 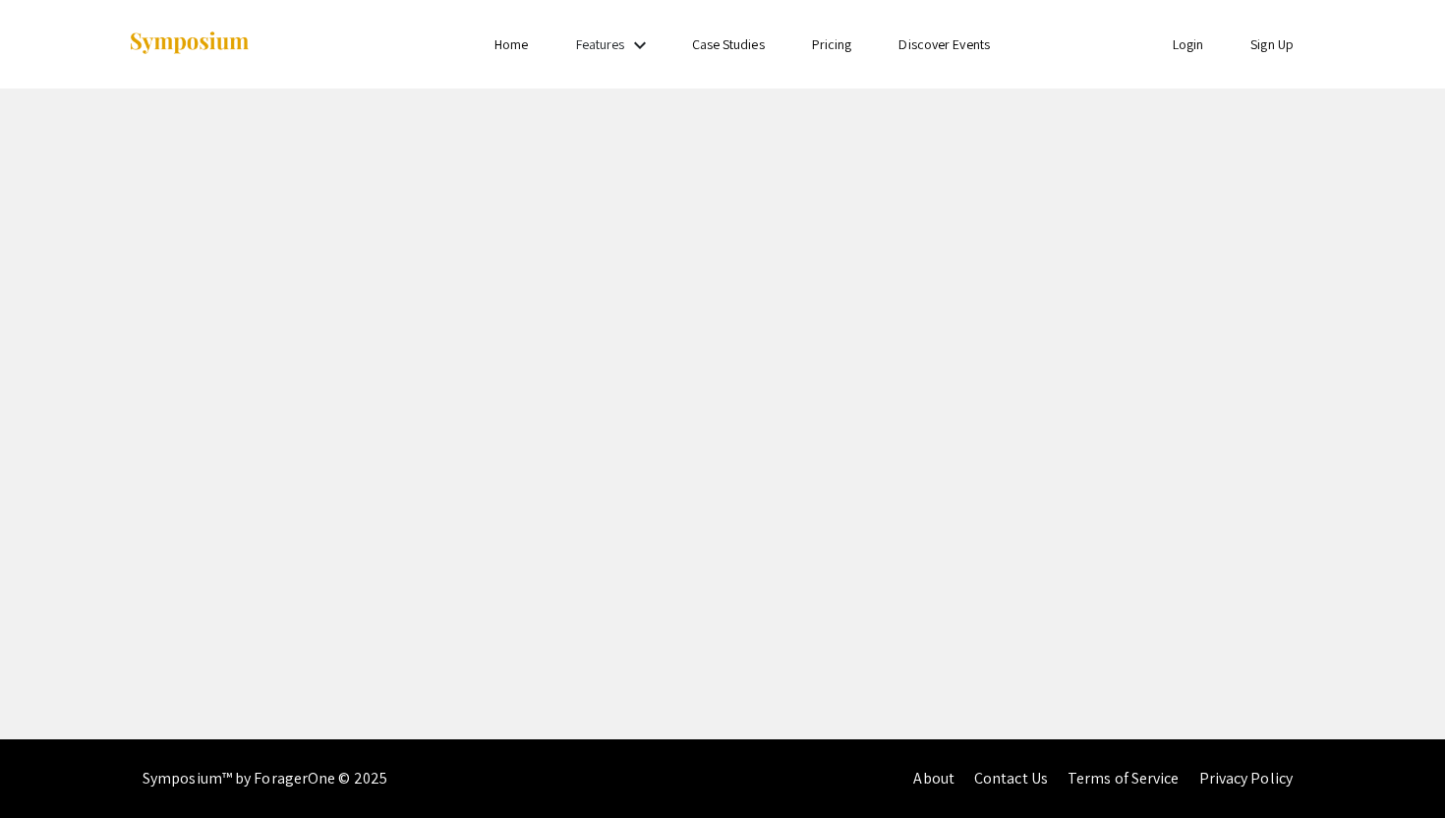 What do you see at coordinates (1245, 777) in the screenshot?
I see `a: Privacy Policy` at bounding box center [1245, 777].